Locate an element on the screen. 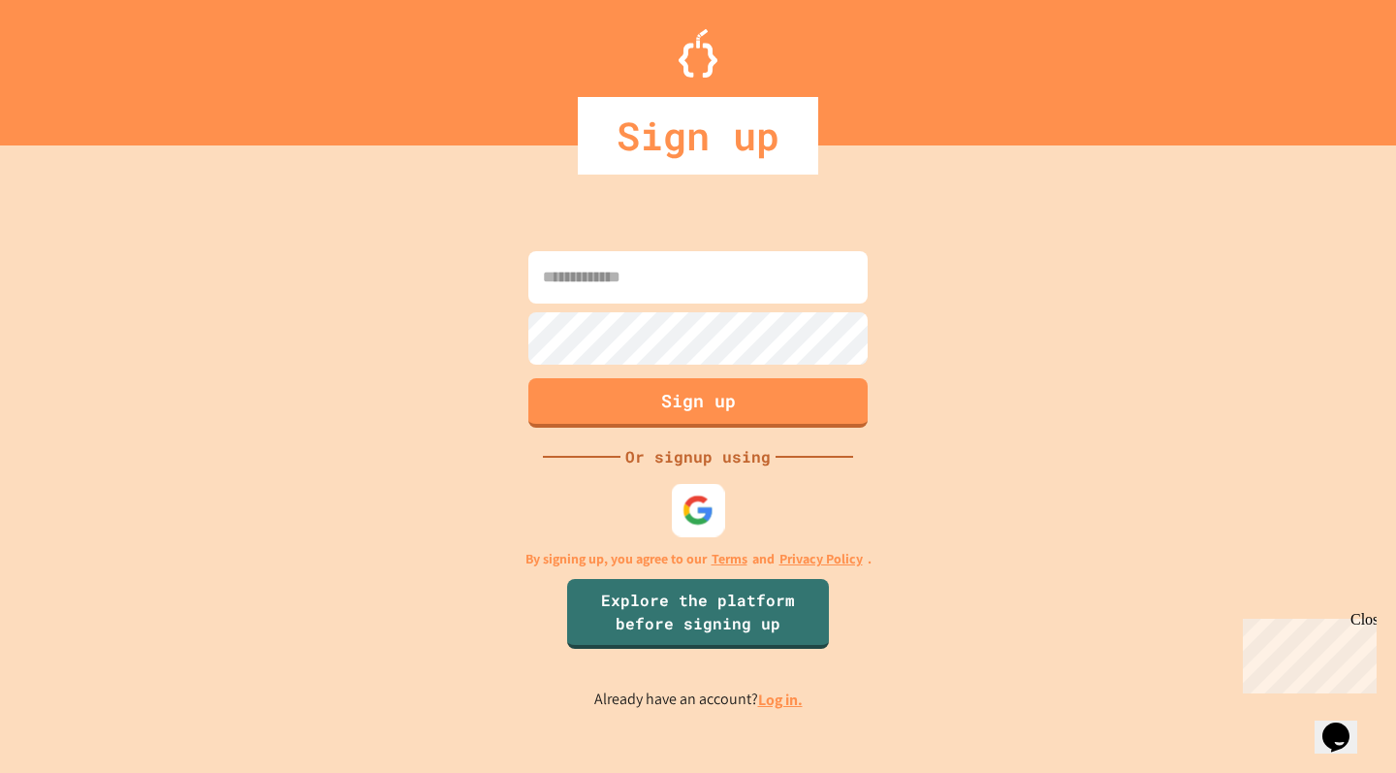  a: Explore the platform before signing up is located at coordinates (698, 614).